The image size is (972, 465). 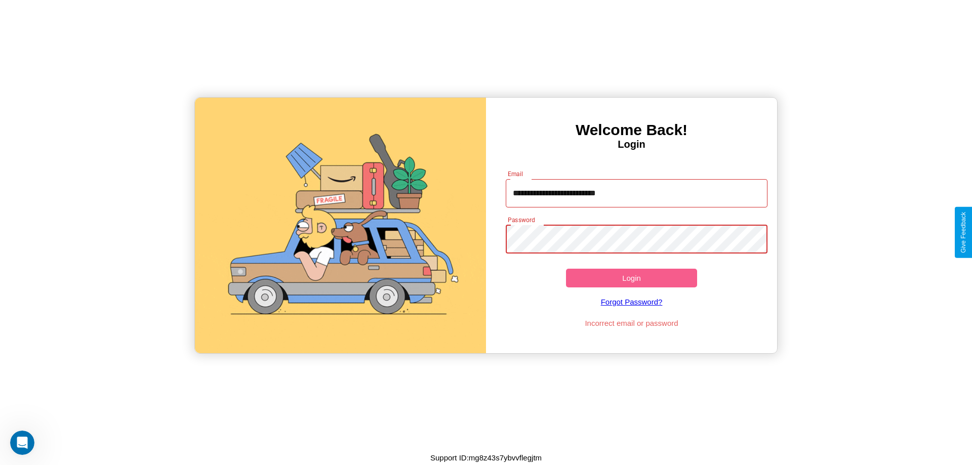 What do you see at coordinates (486, 458) in the screenshot?
I see `p: Support ID: mg8z43s7ybvvflegjtm` at bounding box center [486, 458].